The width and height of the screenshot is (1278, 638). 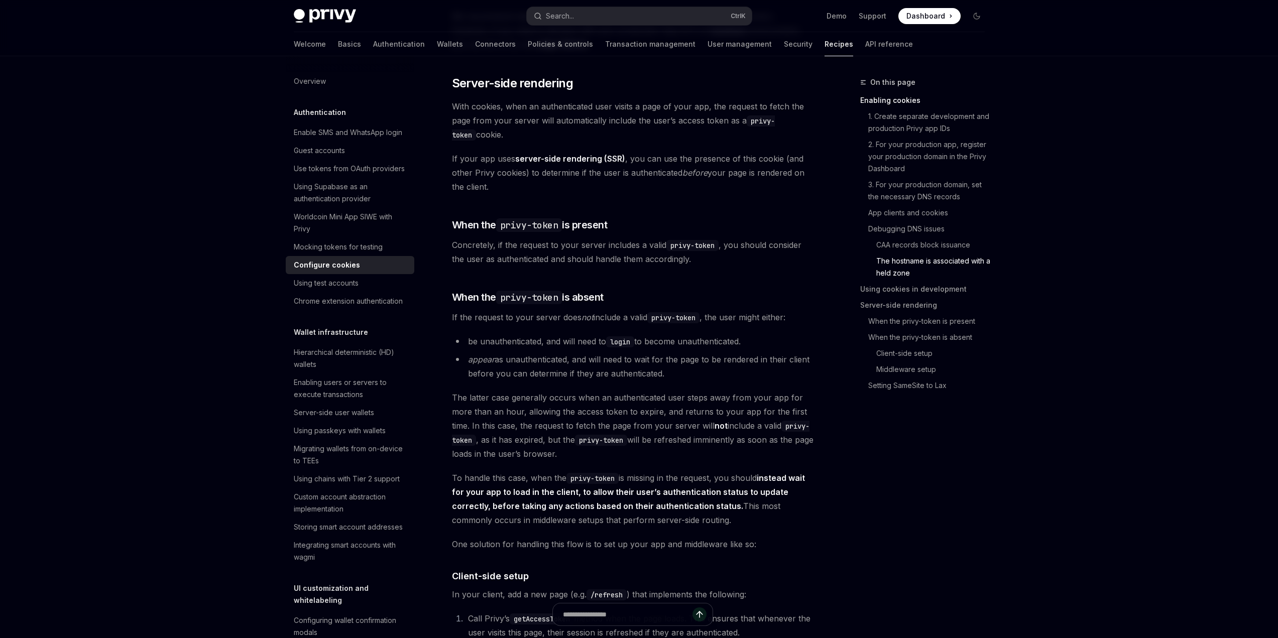 What do you see at coordinates (930, 386) in the screenshot?
I see `a: Setting SameSite to Lax` at bounding box center [930, 386].